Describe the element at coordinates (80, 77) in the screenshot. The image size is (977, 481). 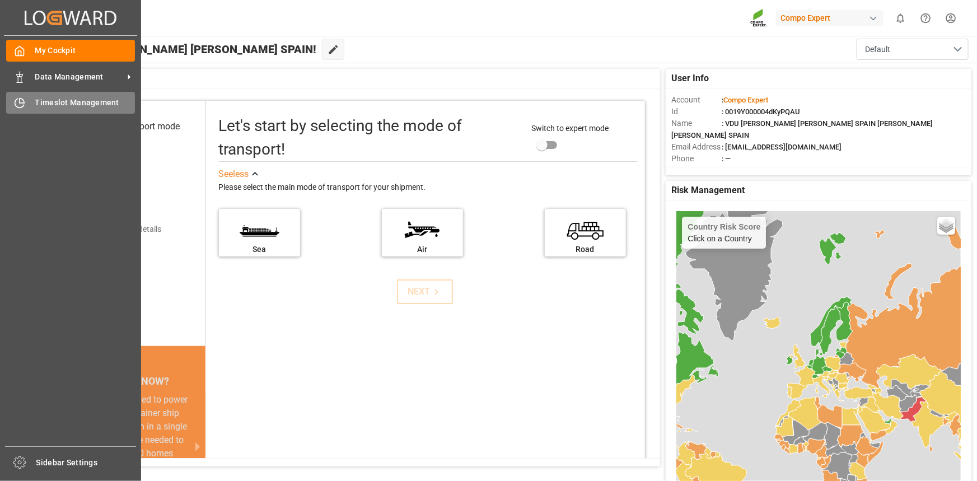
I see `span: Data Management` at that location.